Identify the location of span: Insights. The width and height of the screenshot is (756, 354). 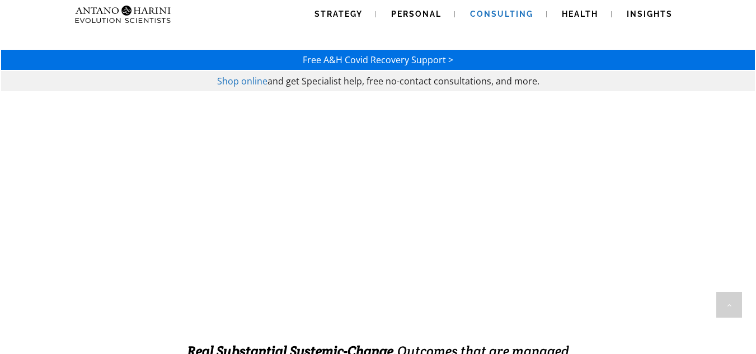
(649, 14).